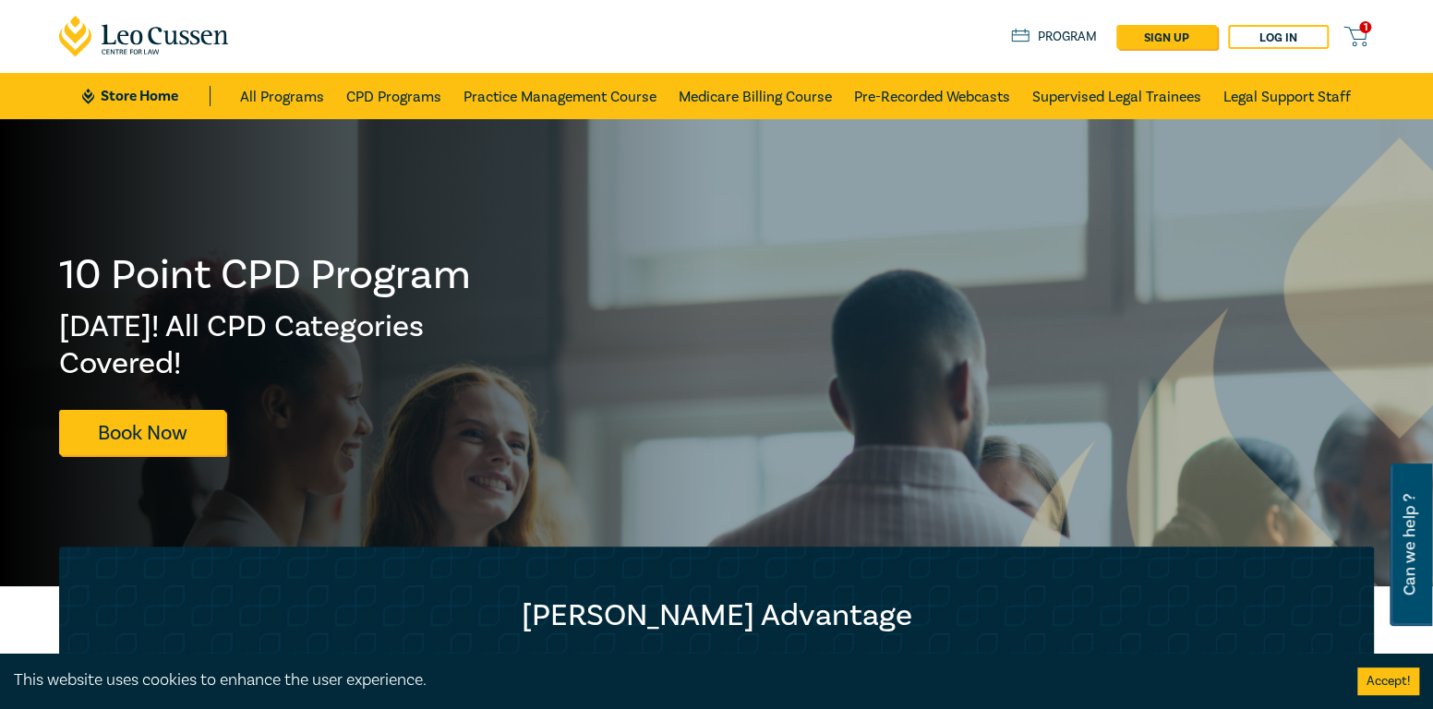  Describe the element at coordinates (671, 680) in the screenshot. I see `div: This website uses cookies to enhance the user experience.` at that location.